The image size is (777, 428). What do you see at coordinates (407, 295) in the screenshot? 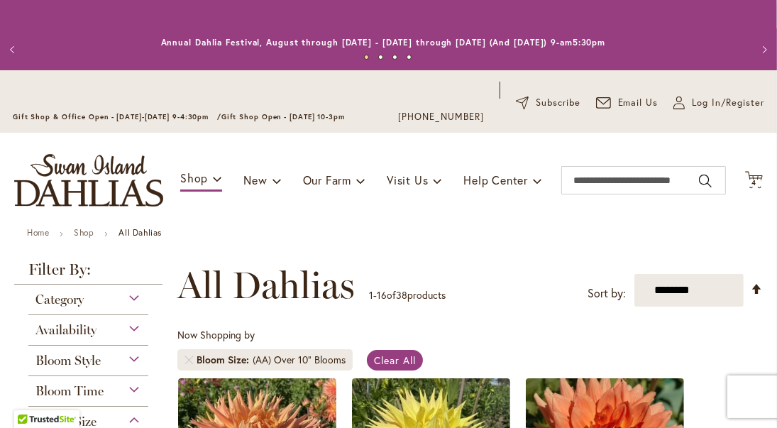
I see `p: - of products` at bounding box center [407, 295].